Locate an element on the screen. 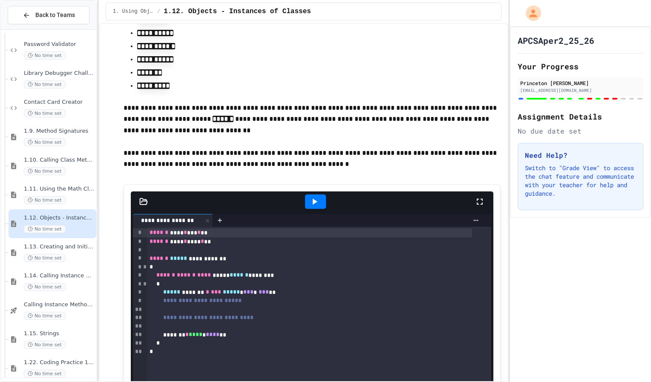 This screenshot has height=382, width=651. h2: Assignment Details is located at coordinates (580, 117).